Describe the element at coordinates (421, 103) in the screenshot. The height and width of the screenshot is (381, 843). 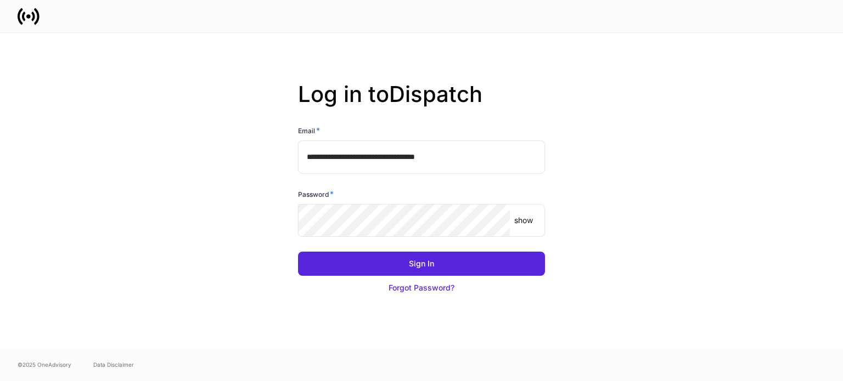
I see `h2: Log in to Dispatch` at that location.